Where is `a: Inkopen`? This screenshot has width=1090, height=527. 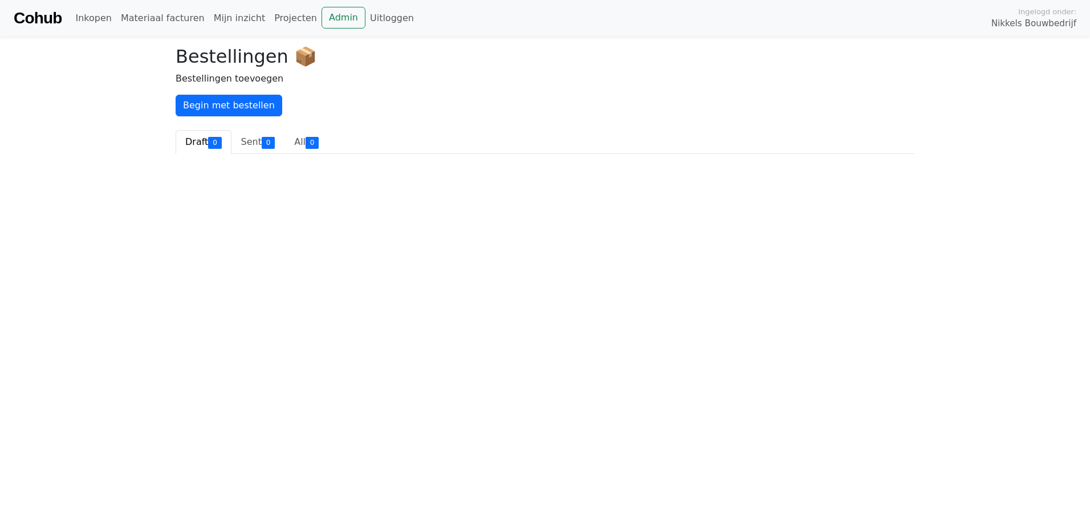
a: Inkopen is located at coordinates (93, 18).